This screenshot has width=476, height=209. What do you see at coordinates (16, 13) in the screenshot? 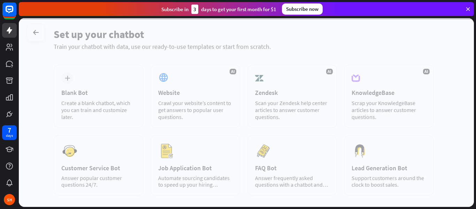
I see `button: Open LiveChat chat widget` at bounding box center [16, 13].